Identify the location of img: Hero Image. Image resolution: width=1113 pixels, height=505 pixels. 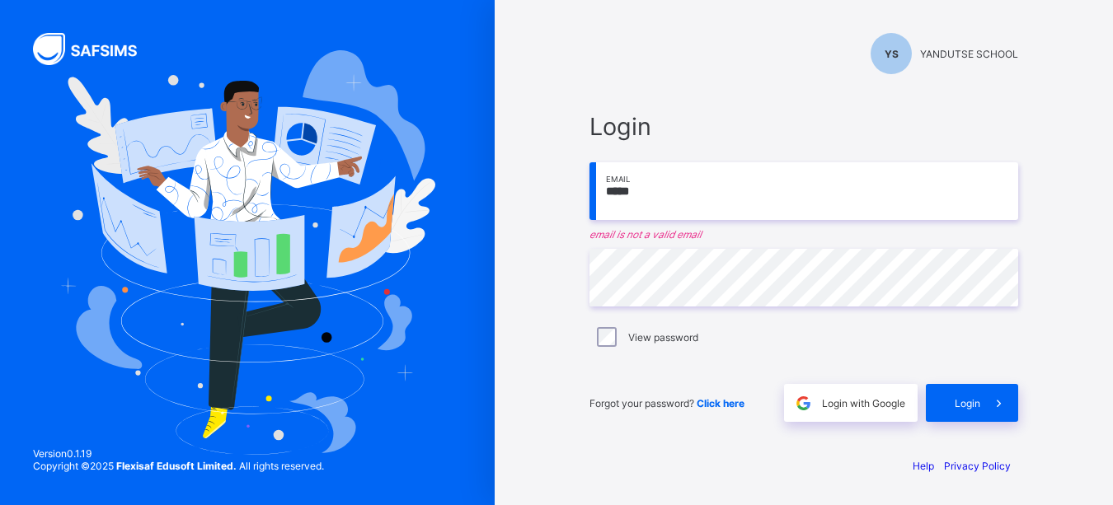
(247, 252).